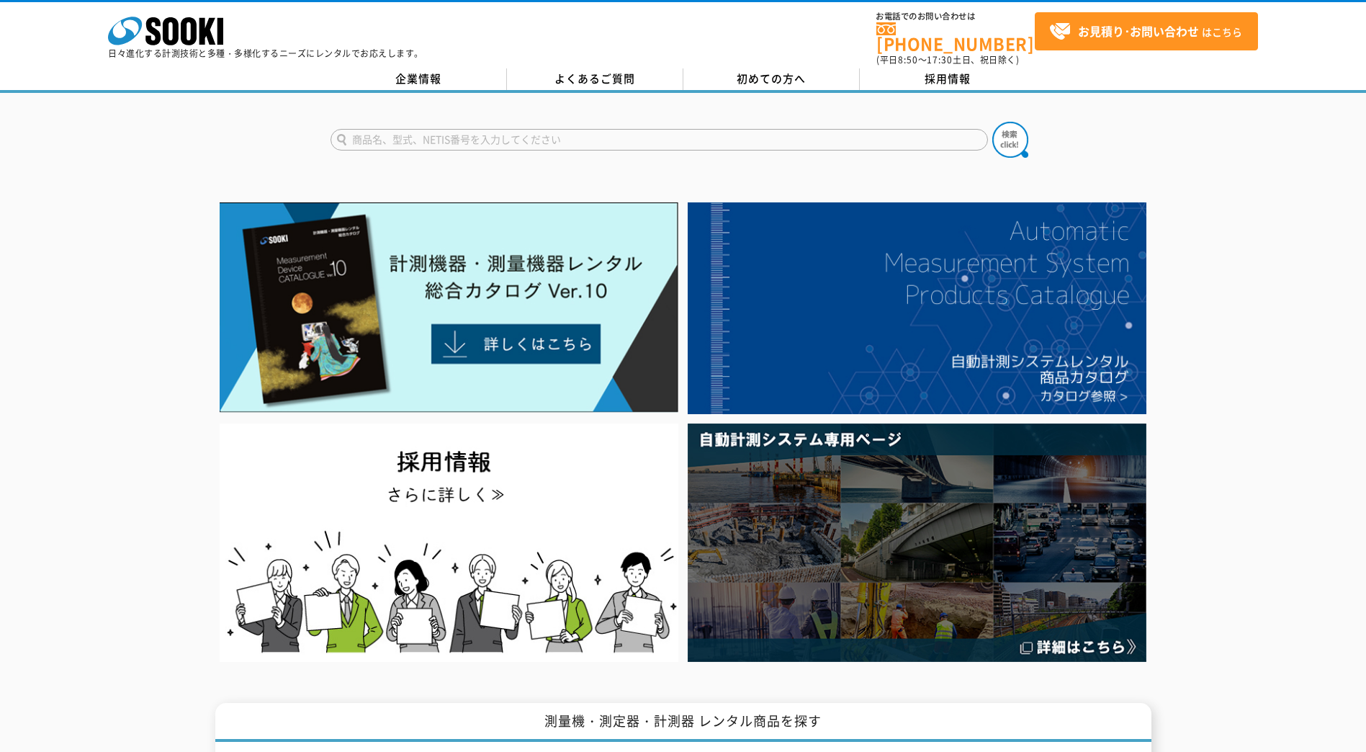 The height and width of the screenshot is (752, 1366). I want to click on span: (平日 ～ 土日、祝日除く), so click(947, 60).